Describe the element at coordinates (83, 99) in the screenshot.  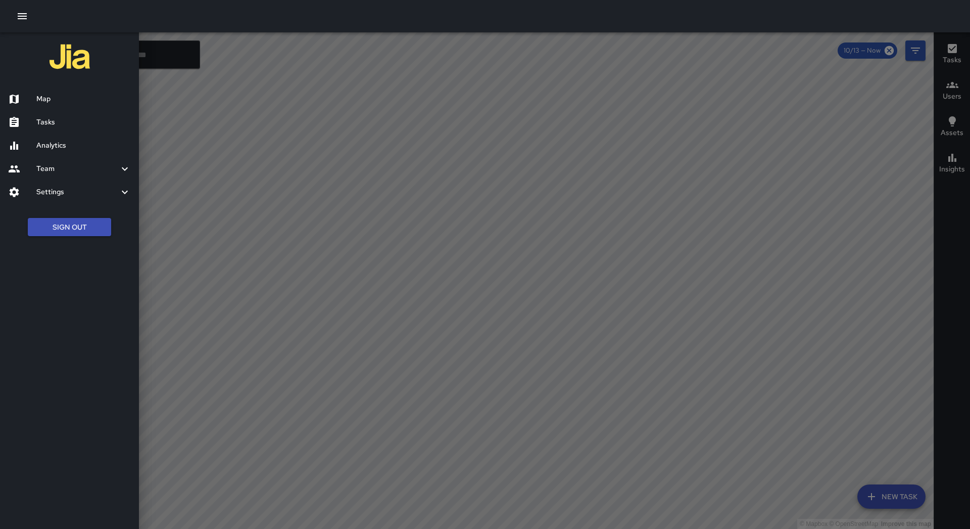
I see `h6: Map` at that location.